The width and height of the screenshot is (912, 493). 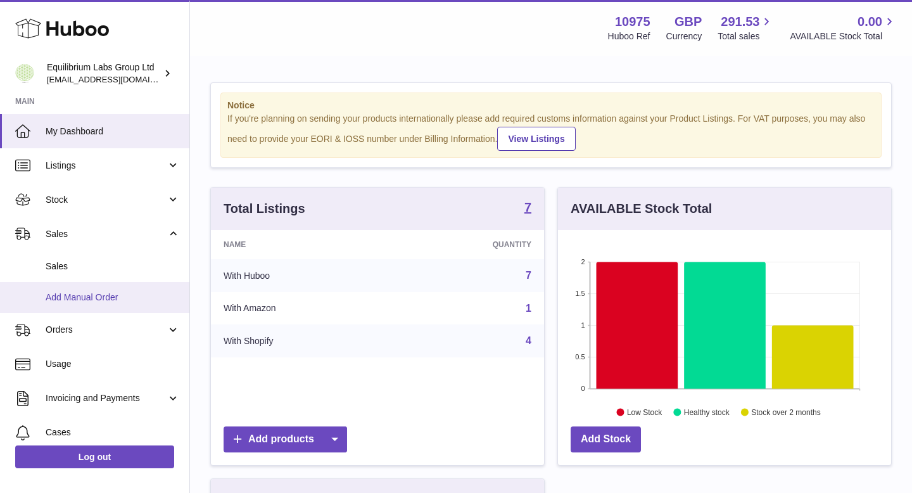 What do you see at coordinates (106, 165) in the screenshot?
I see `span: Listings` at bounding box center [106, 165].